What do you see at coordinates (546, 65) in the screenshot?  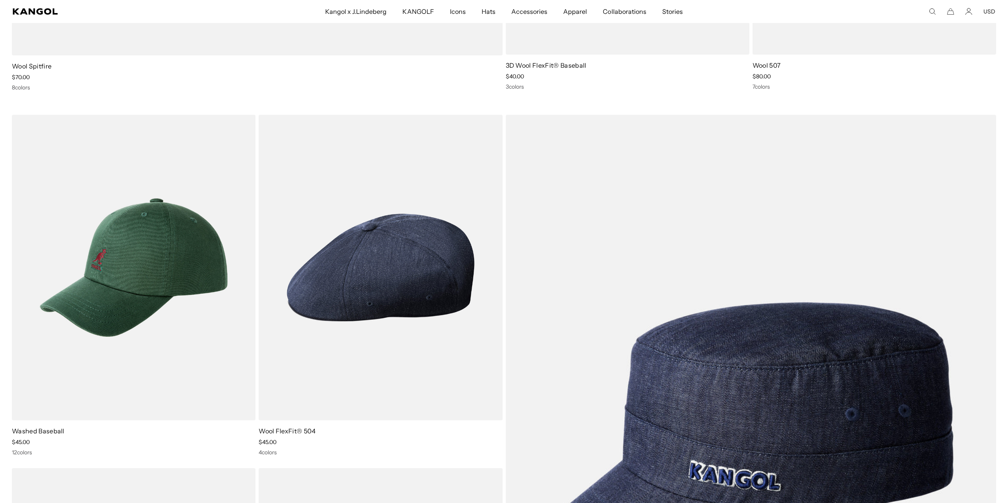 I see `a: 3D Wool FlexFit® Baseball` at bounding box center [546, 65].